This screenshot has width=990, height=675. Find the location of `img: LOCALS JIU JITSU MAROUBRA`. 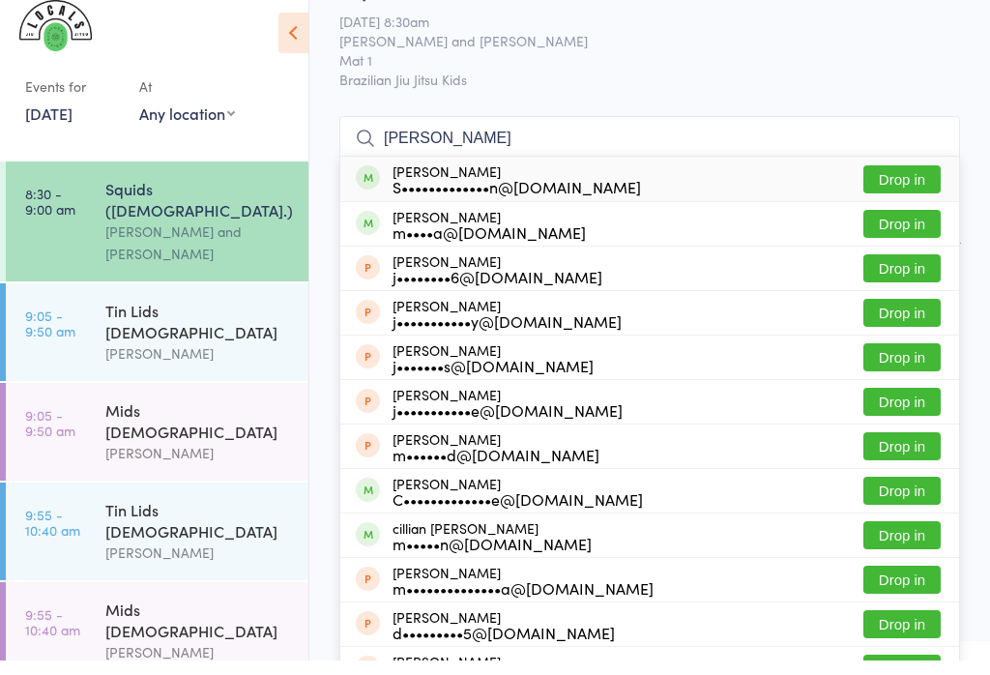

img: LOCALS JIU JITSU MAROUBRA is located at coordinates (55, 40).